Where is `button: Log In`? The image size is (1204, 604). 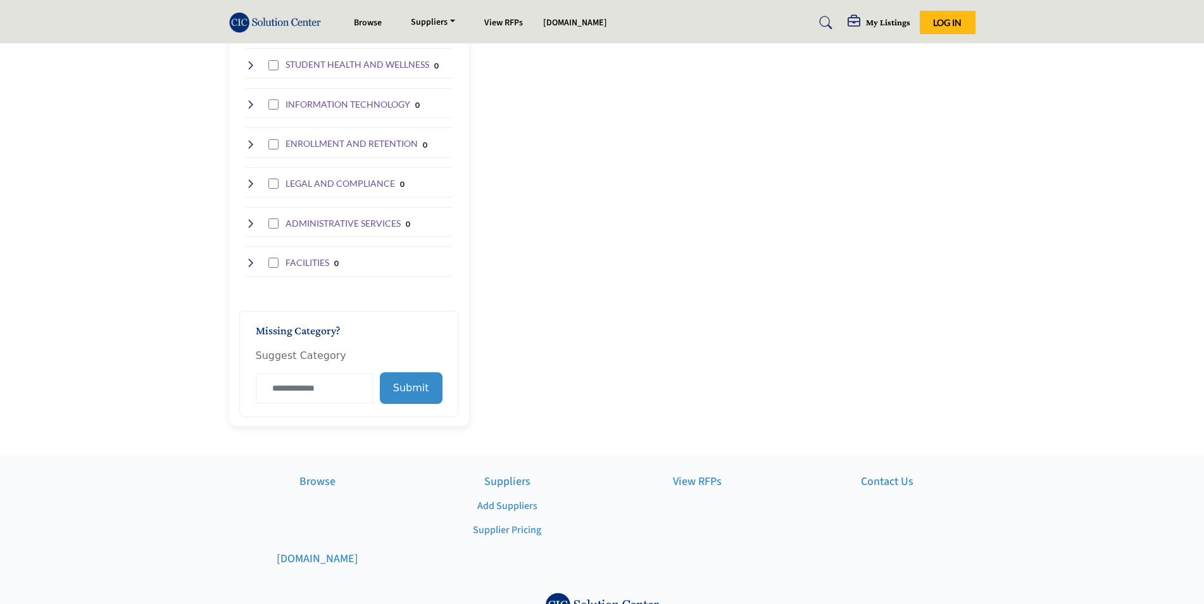 button: Log In is located at coordinates (948, 22).